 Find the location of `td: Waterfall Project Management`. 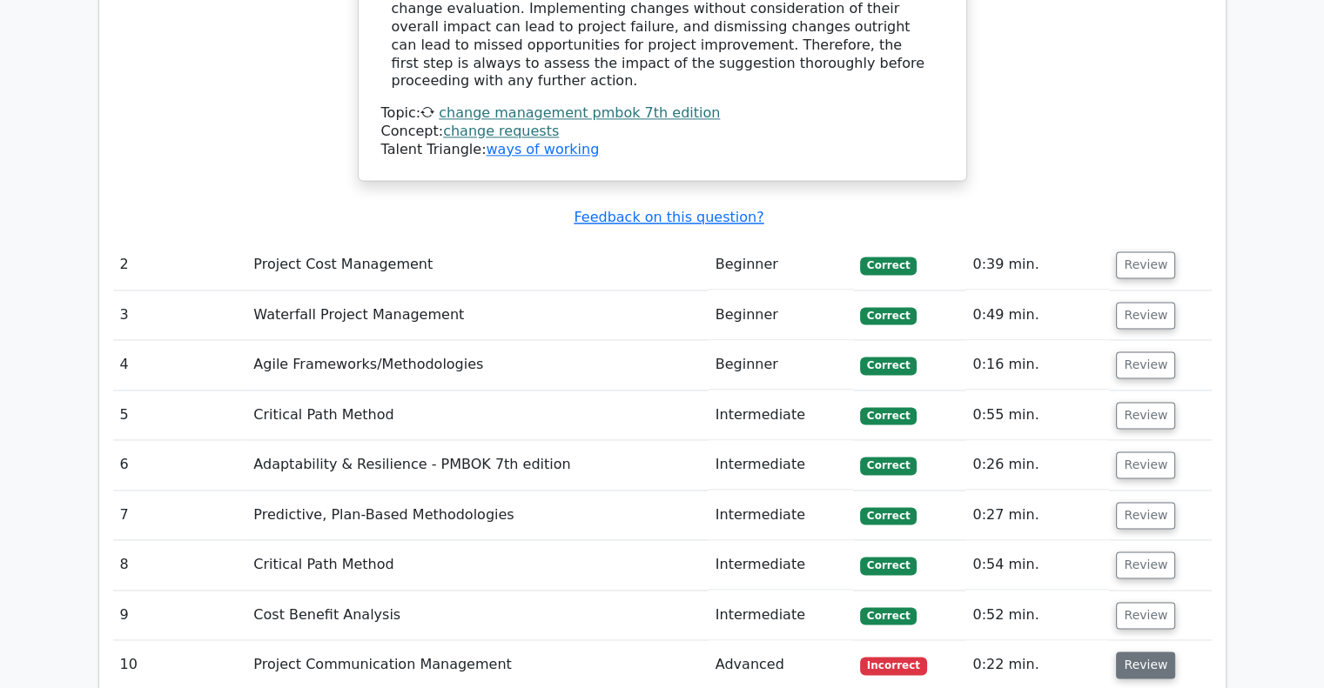

td: Waterfall Project Management is located at coordinates (477, 315).